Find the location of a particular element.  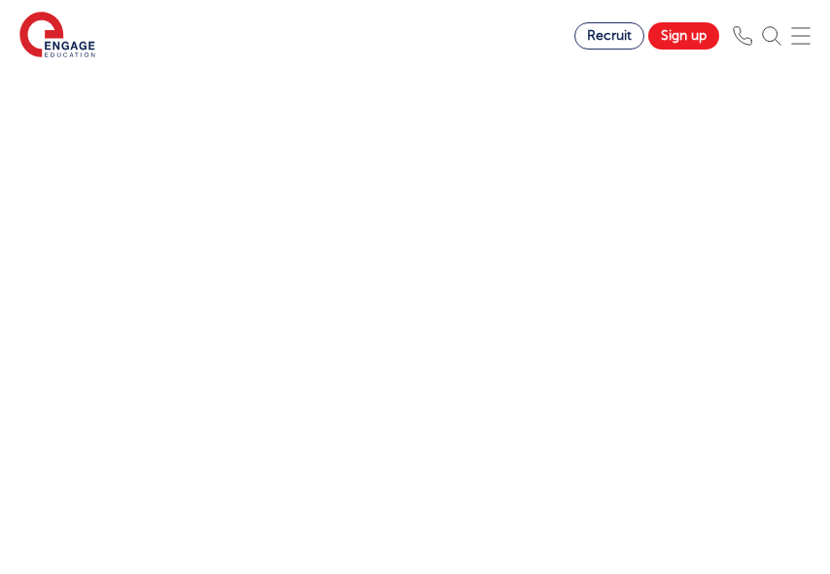

img: Mobile Menu is located at coordinates (801, 36).